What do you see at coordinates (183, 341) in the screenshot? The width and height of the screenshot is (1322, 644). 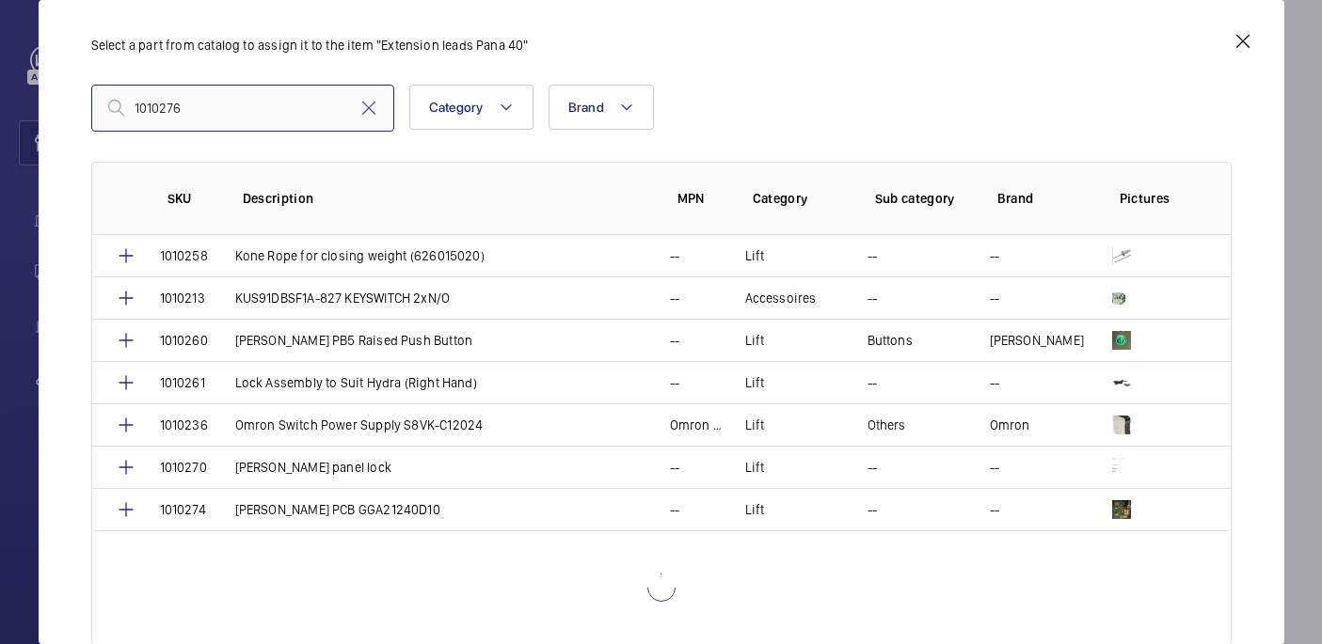 I see `p: 1010260` at bounding box center [183, 341].